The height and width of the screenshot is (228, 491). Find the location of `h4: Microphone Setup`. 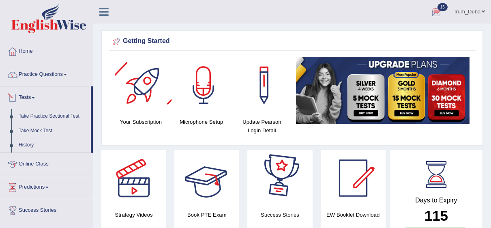

h4: Microphone Setup is located at coordinates (201, 122).